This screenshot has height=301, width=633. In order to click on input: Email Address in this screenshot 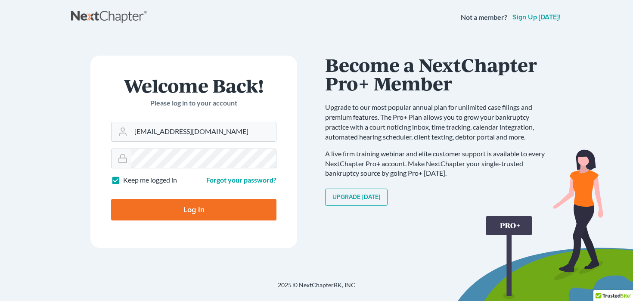, I will do `click(203, 132)`.